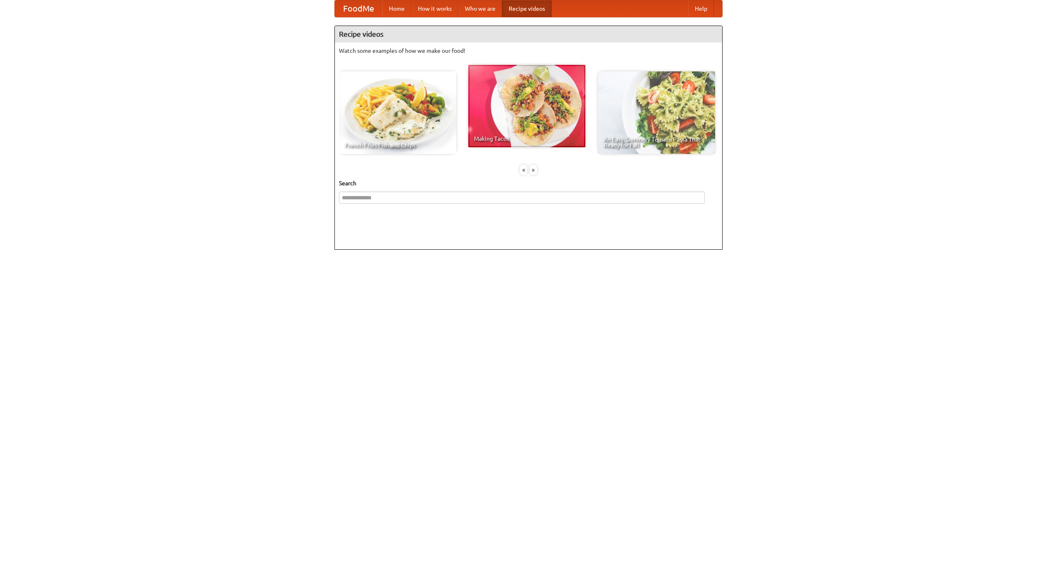 This screenshot has width=1057, height=584. I want to click on h4: Recipe videos, so click(529, 34).